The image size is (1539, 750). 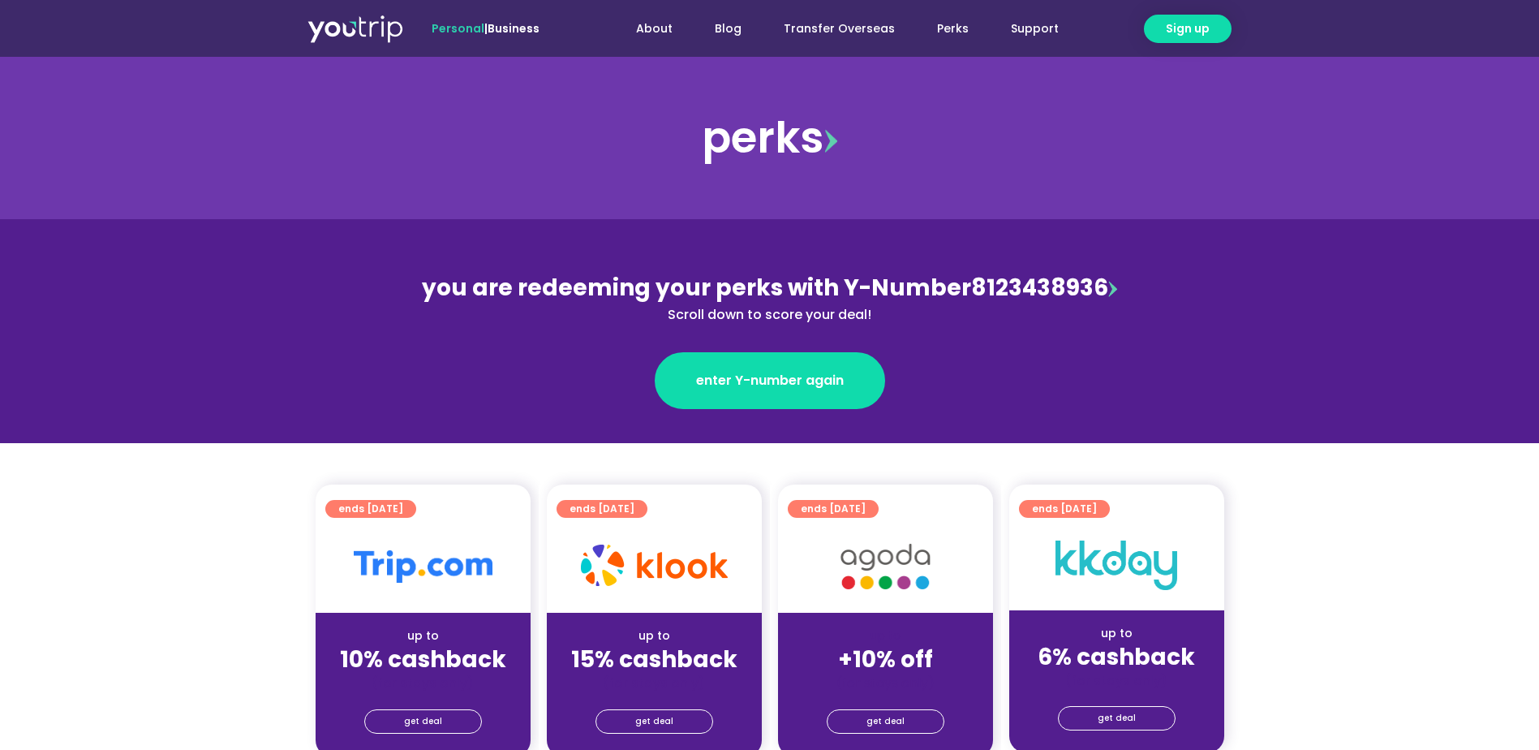 I want to click on div: 8123438936, so click(x=770, y=298).